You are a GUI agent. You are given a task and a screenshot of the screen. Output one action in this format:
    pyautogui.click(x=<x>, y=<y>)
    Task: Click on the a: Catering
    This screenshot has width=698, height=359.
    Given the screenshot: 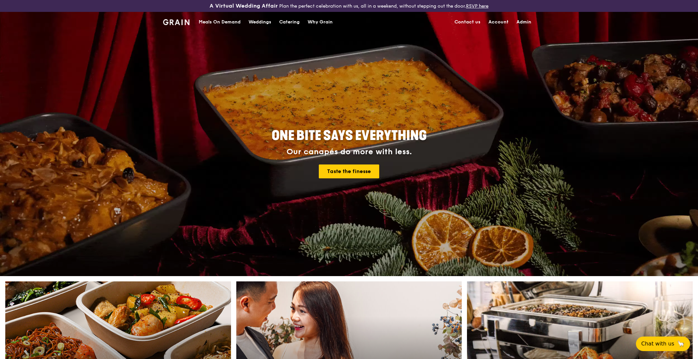 What is the action you would take?
    pyautogui.click(x=289, y=22)
    